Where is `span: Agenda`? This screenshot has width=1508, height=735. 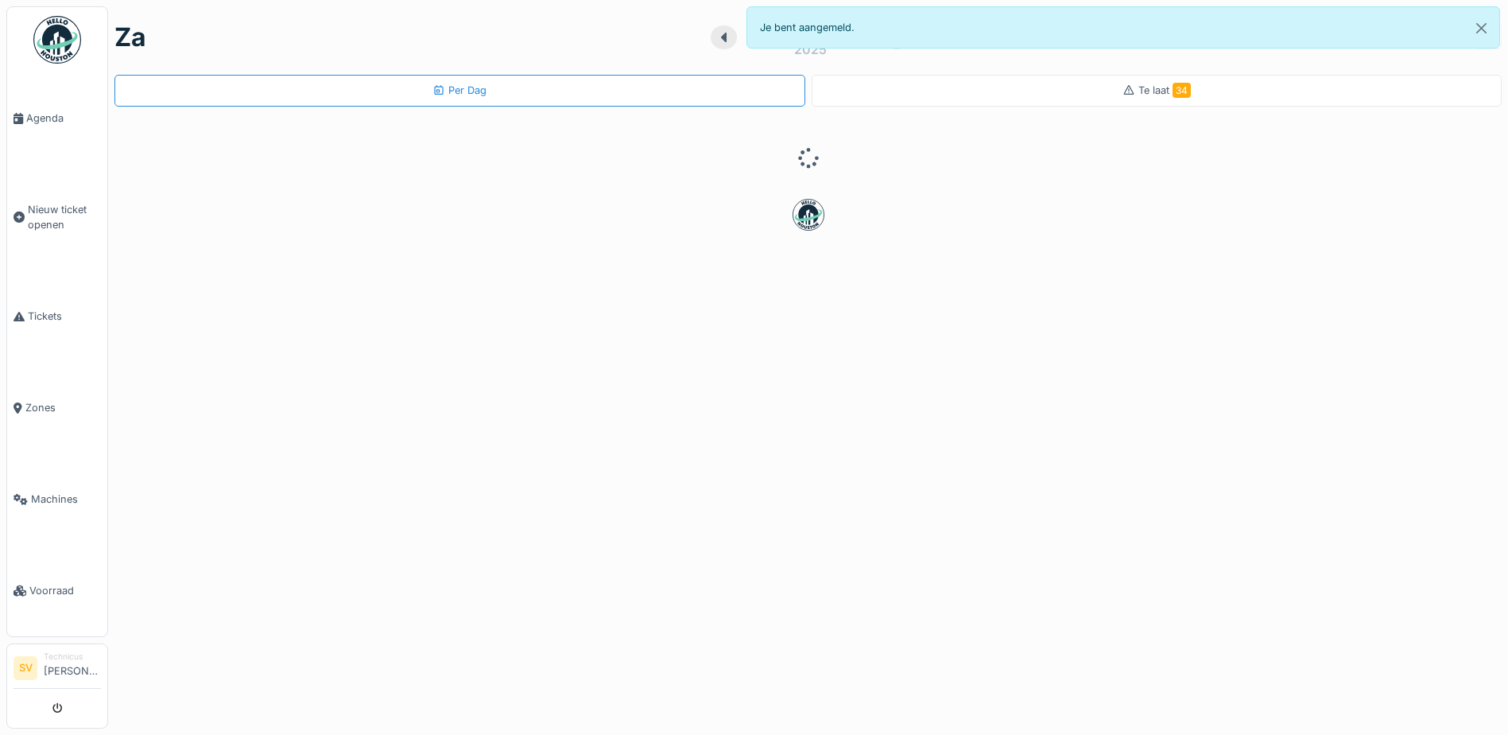
span: Agenda is located at coordinates (64, 118).